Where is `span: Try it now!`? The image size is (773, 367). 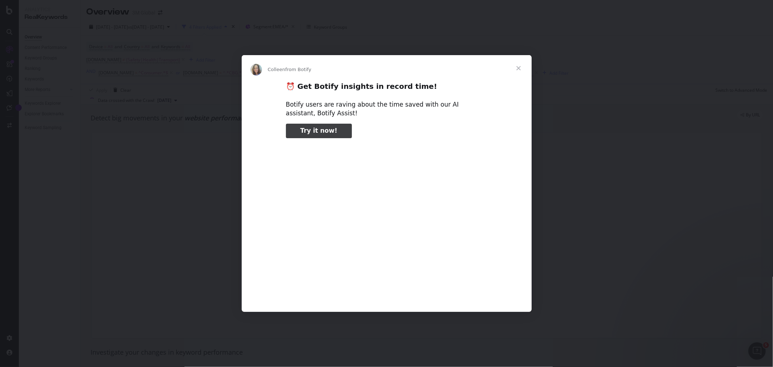
span: Try it now! is located at coordinates (319, 130).